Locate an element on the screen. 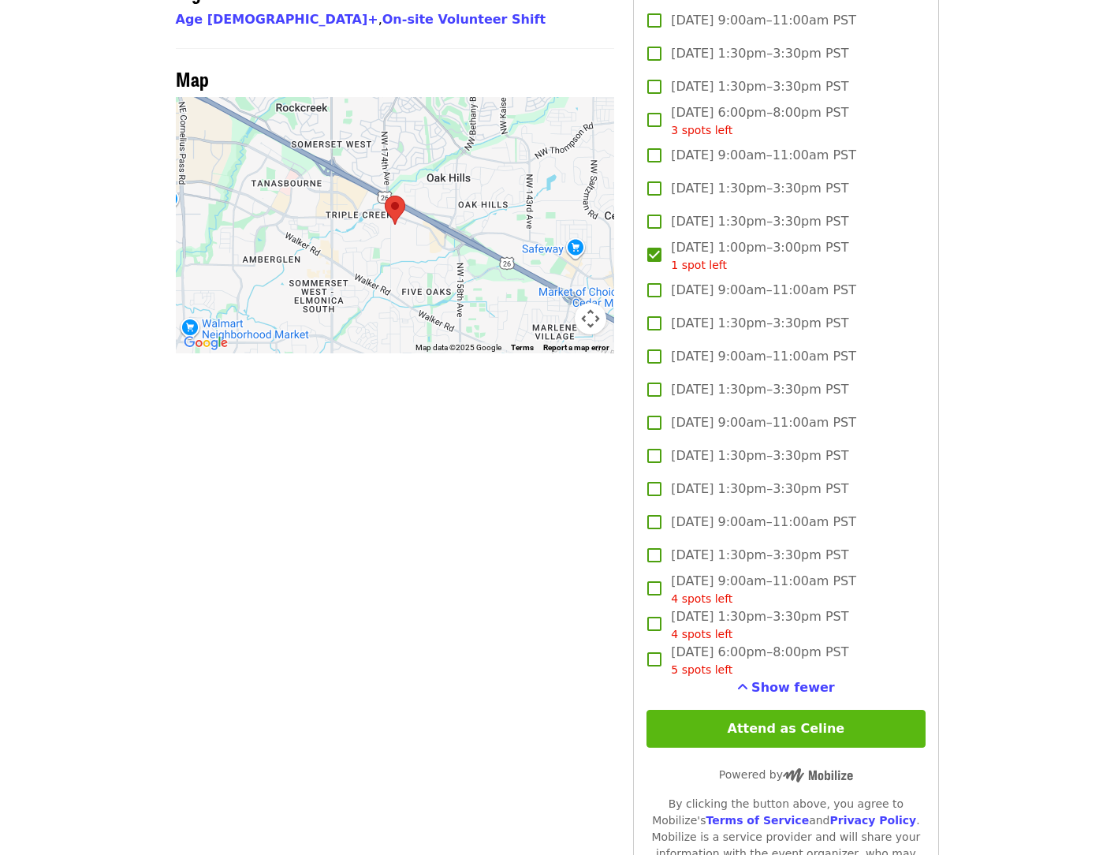 This screenshot has width=1114, height=855. a: Privacy Policy is located at coordinates (873, 820).